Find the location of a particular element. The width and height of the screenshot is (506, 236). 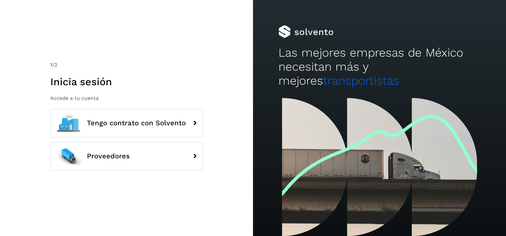

span: transportistas is located at coordinates (361, 81).